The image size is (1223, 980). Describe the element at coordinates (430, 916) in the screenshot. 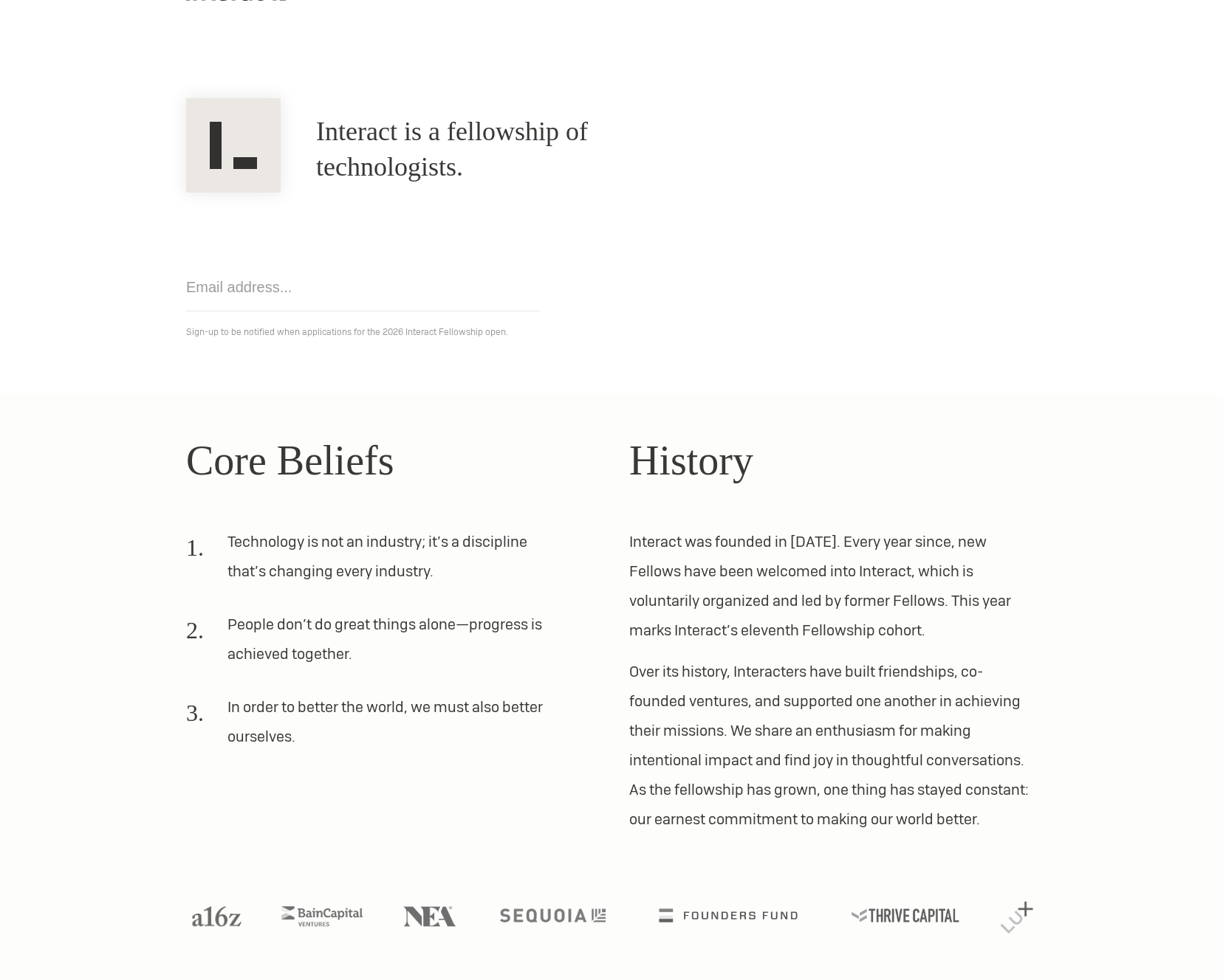

I see `img: NEA logo` at that location.